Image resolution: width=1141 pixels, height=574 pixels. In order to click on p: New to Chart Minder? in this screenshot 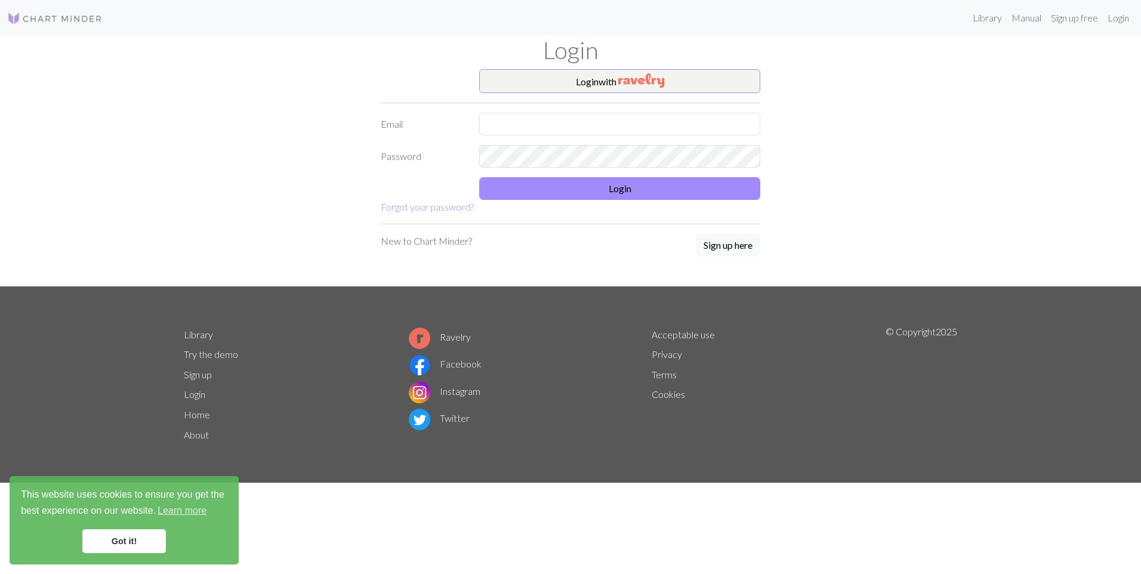, I will do `click(426, 241)`.